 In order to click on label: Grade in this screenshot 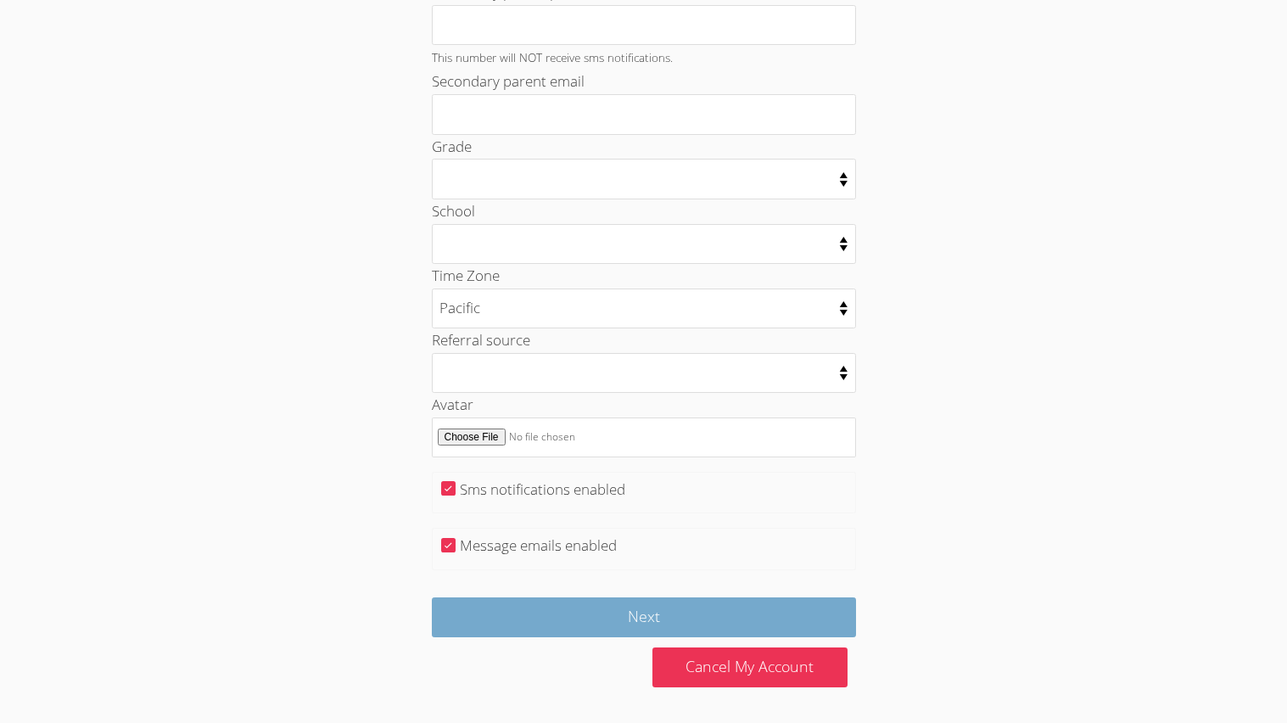, I will do `click(451, 146)`.